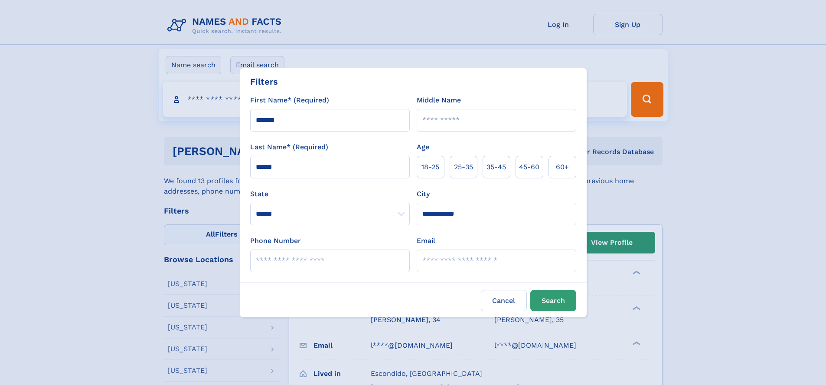 Image resolution: width=826 pixels, height=385 pixels. I want to click on label: State, so click(330, 194).